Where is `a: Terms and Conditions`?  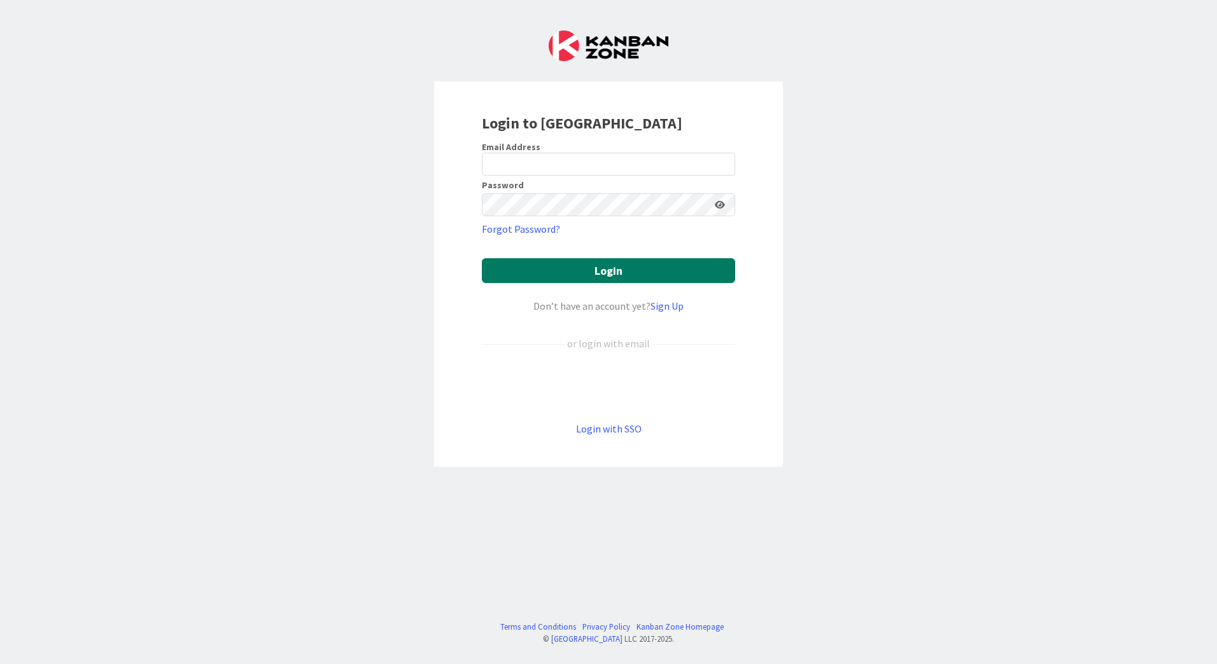 a: Terms and Conditions is located at coordinates (538, 627).